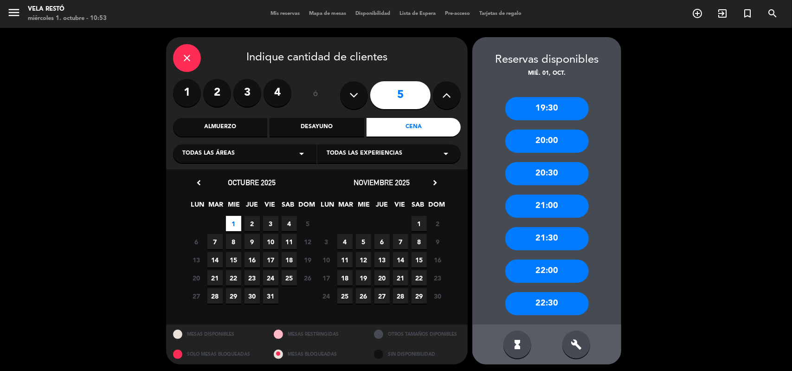 This screenshot has width=792, height=371. Describe the element at coordinates (547, 206) in the screenshot. I see `div: 21:00` at that location.